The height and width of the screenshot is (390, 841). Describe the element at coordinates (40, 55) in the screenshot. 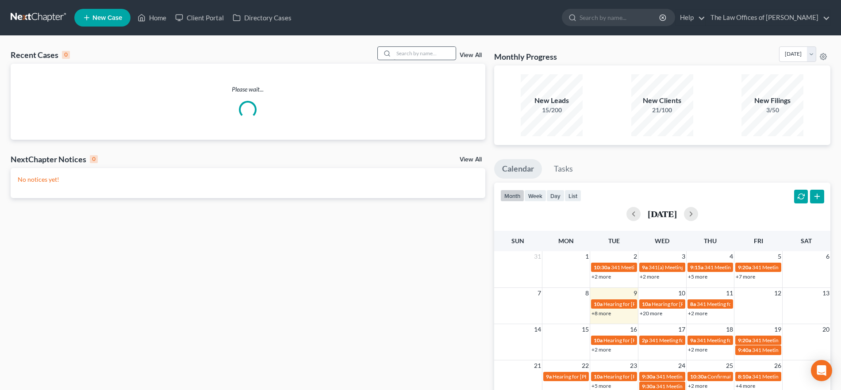

I see `div: Recent Cases` at that location.